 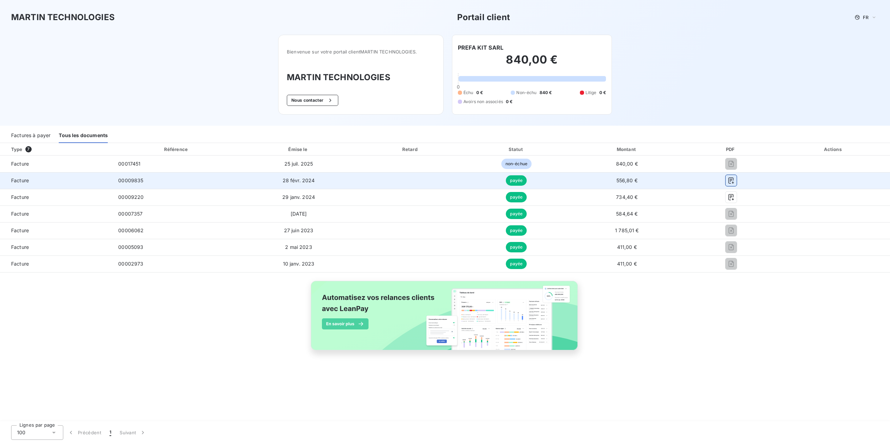 What do you see at coordinates (410, 149) in the screenshot?
I see `div: Retard` at bounding box center [410, 149].